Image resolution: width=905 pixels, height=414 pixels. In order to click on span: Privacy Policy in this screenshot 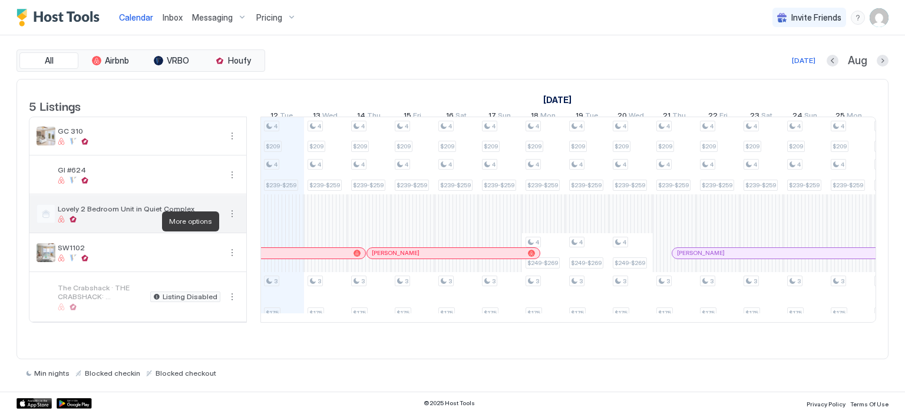, I will do `click(826, 404)`.